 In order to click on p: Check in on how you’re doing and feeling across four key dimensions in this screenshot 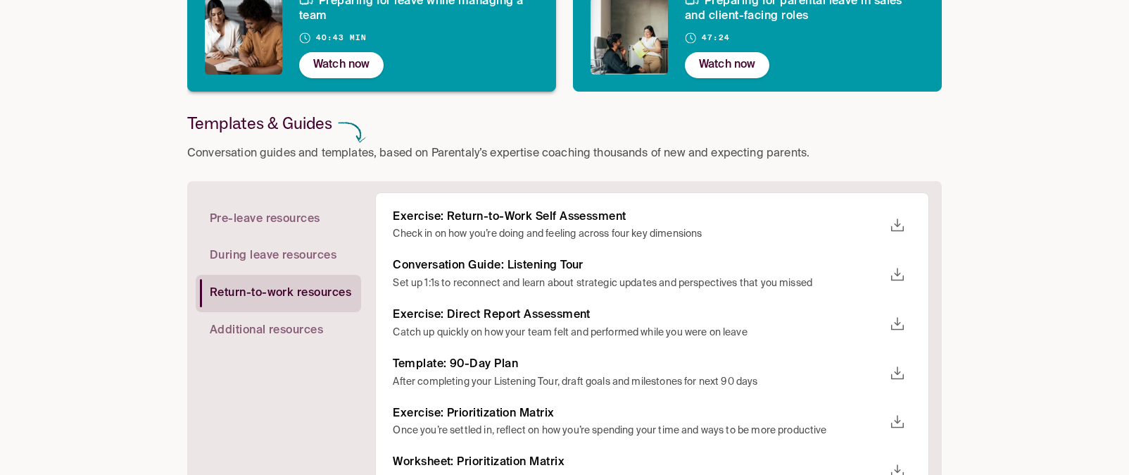, I will do `click(638, 234)`.